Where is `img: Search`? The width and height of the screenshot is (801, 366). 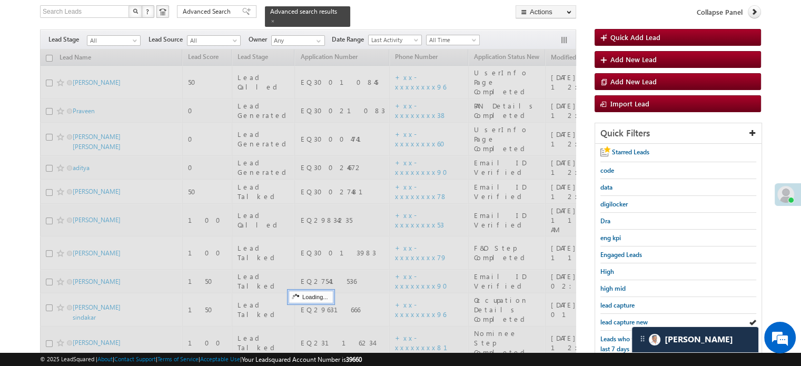 img: Search is located at coordinates (135, 11).